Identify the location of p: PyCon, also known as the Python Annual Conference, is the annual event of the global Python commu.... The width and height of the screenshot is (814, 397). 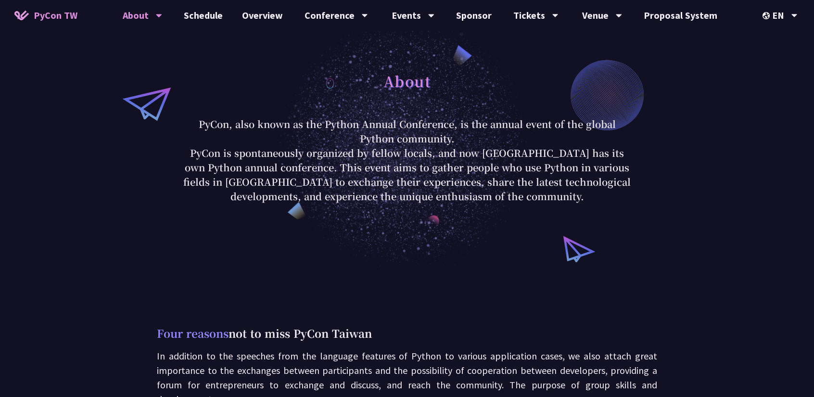
(407, 131).